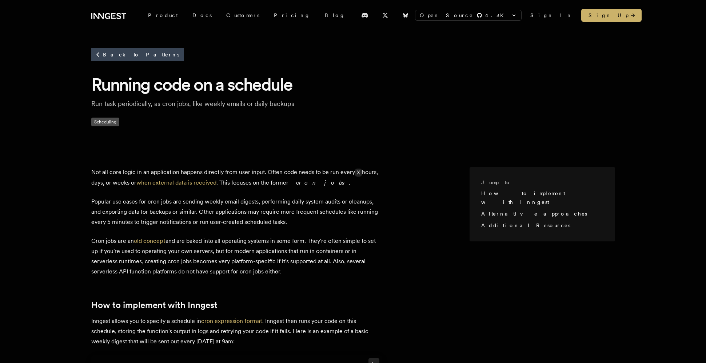 This screenshot has width=706, height=363. Describe the element at coordinates (202, 15) in the screenshot. I see `a: Docs` at that location.